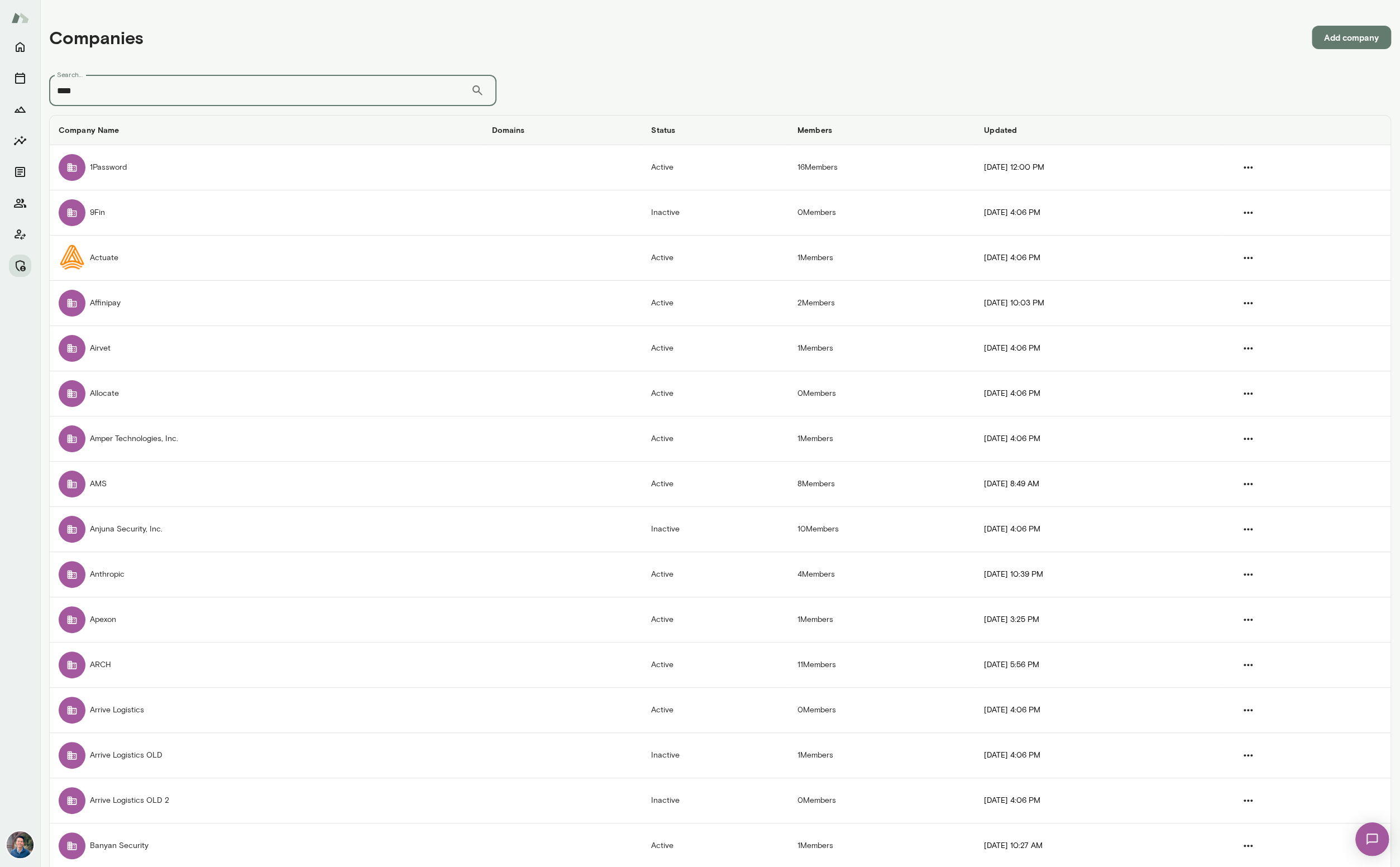  I want to click on td: Affinipay, so click(266, 303).